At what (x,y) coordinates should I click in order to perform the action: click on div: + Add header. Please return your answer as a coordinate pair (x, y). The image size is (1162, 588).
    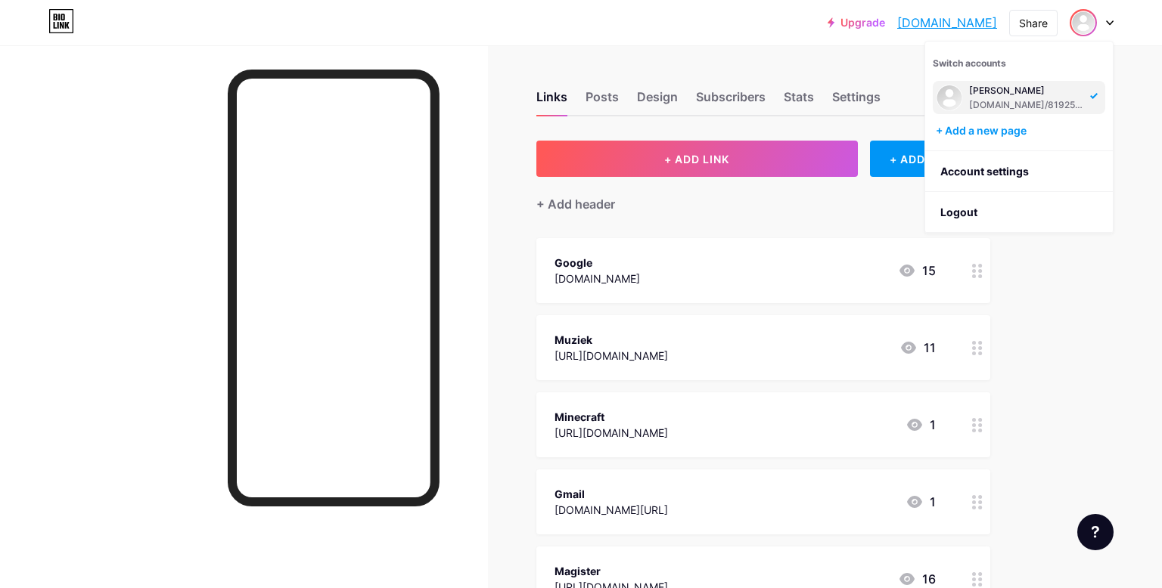
    Looking at the image, I should click on (576, 204).